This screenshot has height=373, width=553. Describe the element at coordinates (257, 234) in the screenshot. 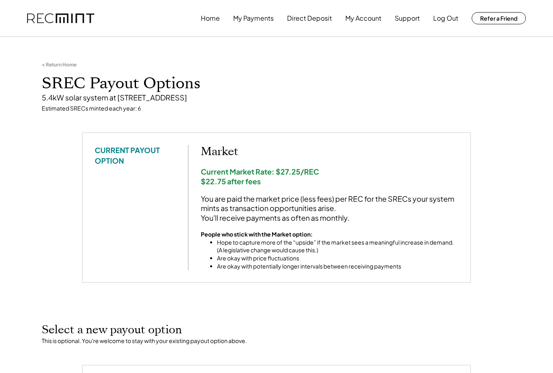

I see `strong: People who stick with the Market option:` at that location.